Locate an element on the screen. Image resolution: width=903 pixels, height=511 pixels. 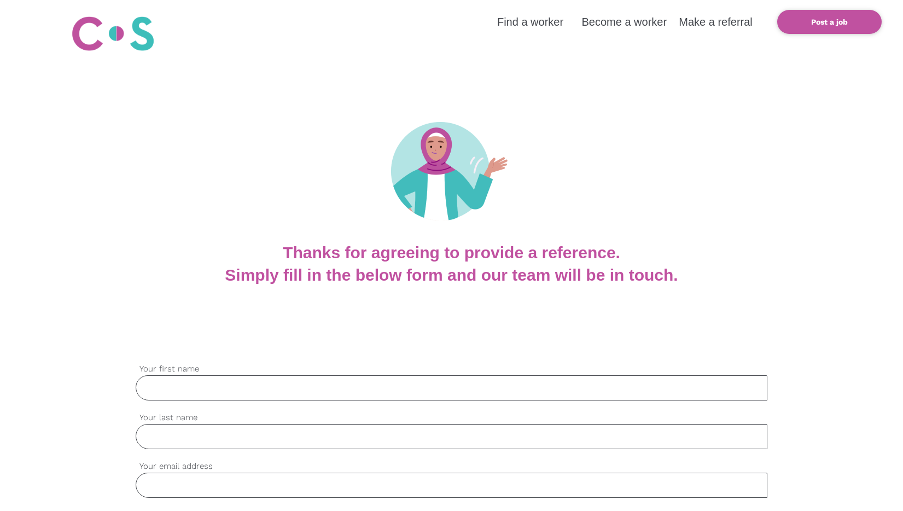
label: Your email address is located at coordinates (452, 466).